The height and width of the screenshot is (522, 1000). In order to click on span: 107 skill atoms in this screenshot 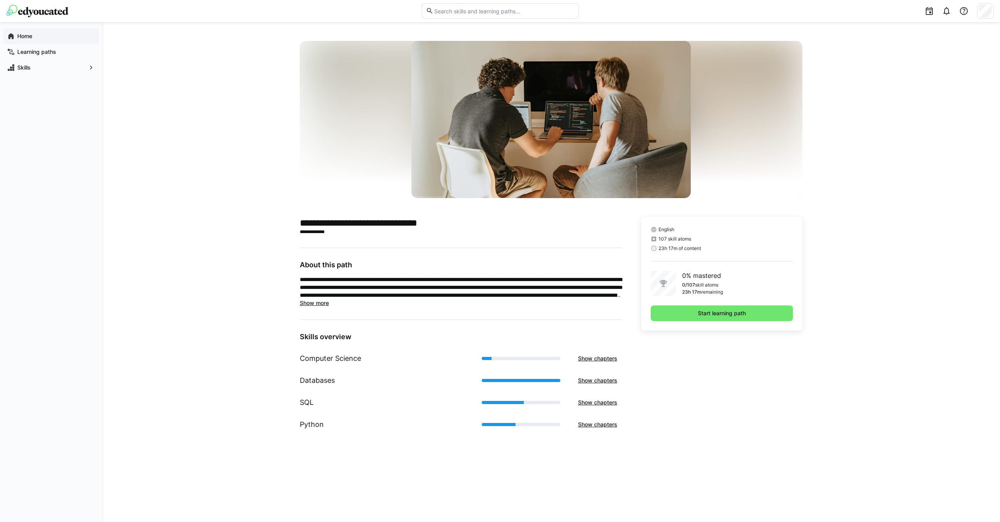, I will do `click(675, 239)`.